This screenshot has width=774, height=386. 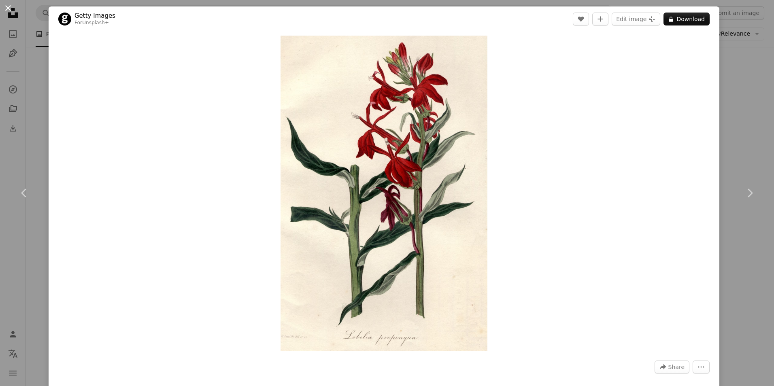 I want to click on img: Go to Getty Images's profile, so click(x=65, y=19).